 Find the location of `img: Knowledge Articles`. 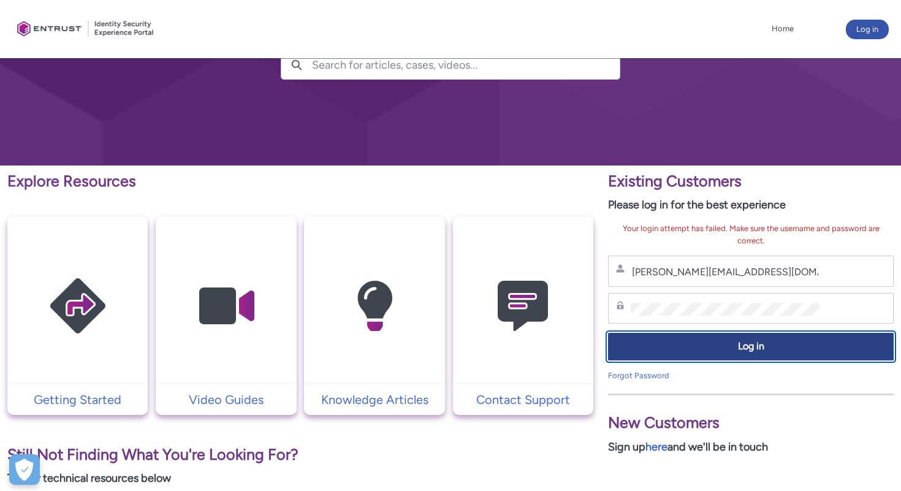

img: Knowledge Articles is located at coordinates (375, 306).